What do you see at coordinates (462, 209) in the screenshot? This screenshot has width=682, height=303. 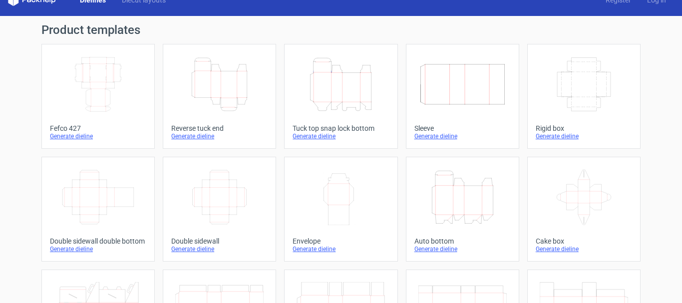 I see `a: Auto bottomGenerate dieline` at bounding box center [462, 209].